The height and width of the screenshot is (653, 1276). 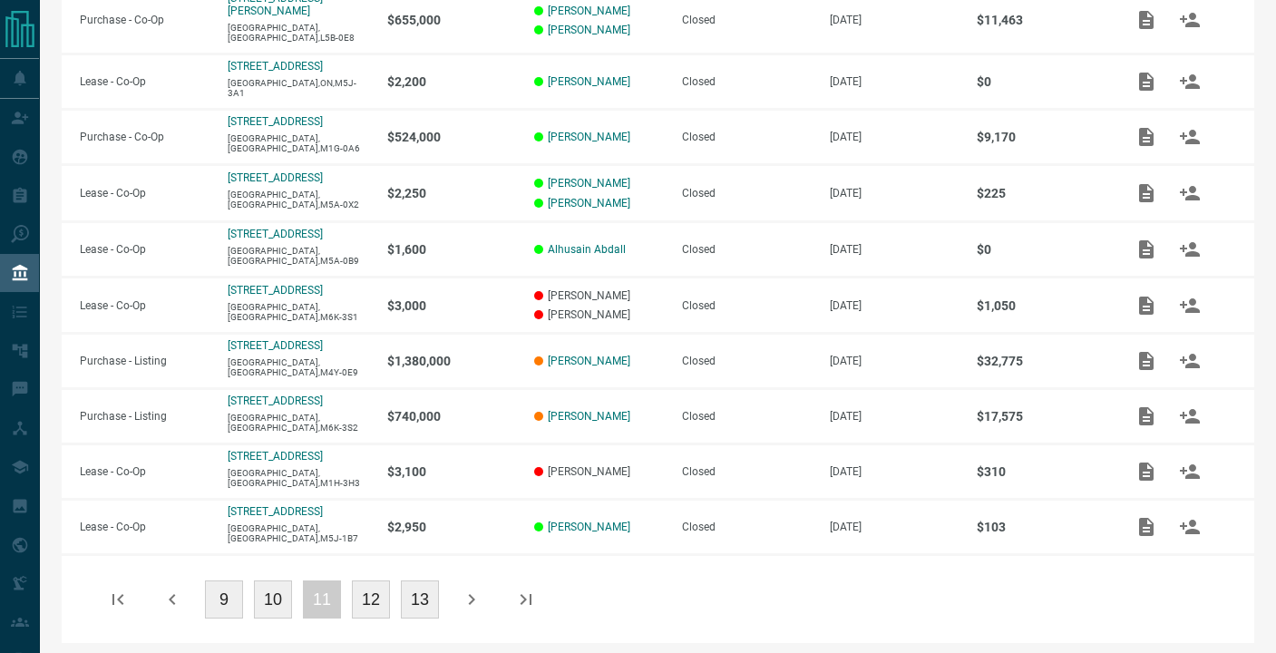 What do you see at coordinates (452, 472) in the screenshot?
I see `p: $3,100` at bounding box center [452, 472].